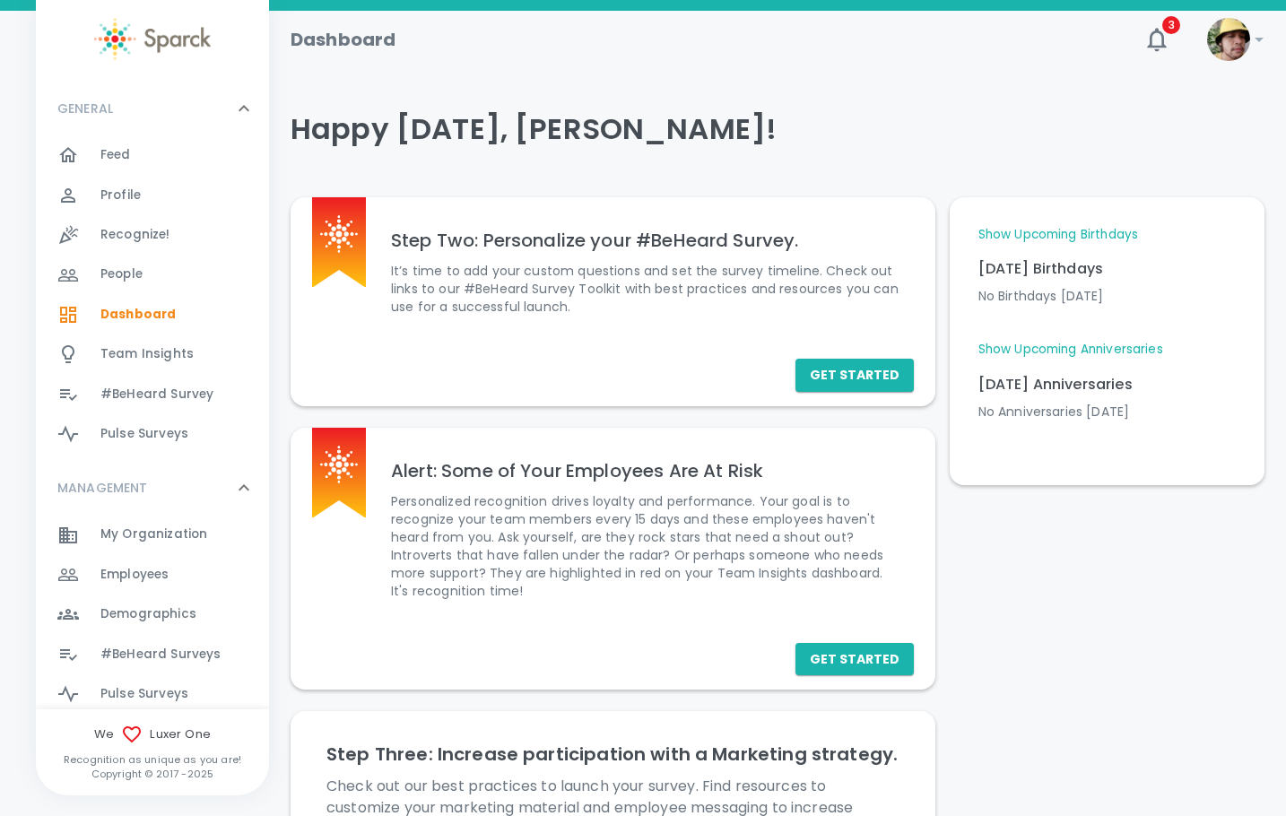  I want to click on span: People, so click(121, 274).